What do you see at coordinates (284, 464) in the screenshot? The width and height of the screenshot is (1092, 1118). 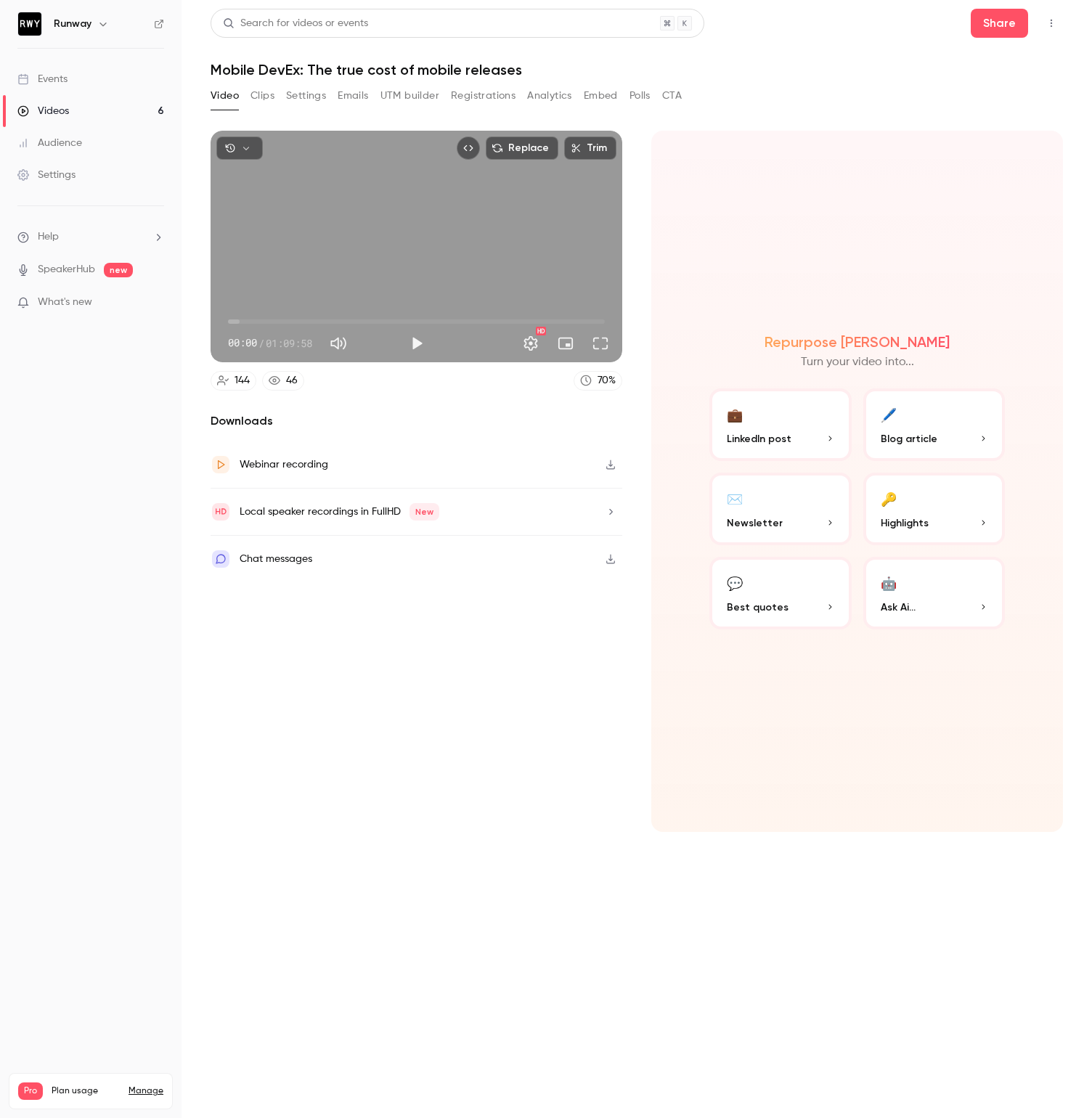 I see `div: Webinar recording` at bounding box center [284, 464].